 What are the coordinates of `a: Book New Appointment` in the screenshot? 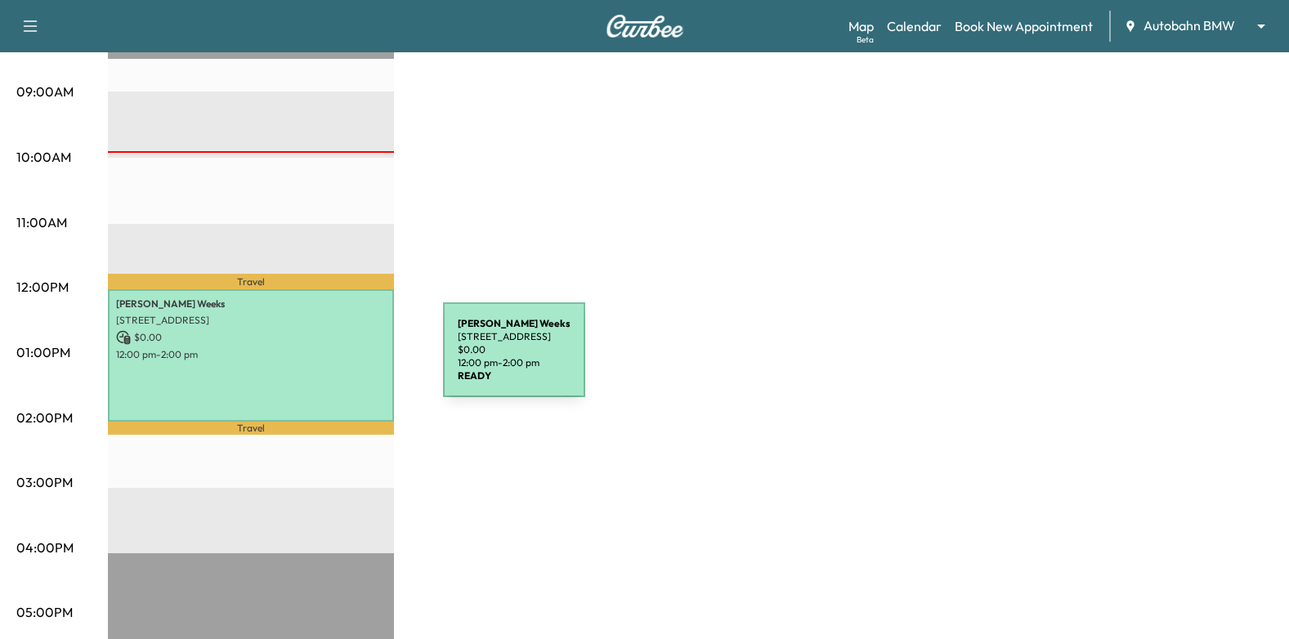 It's located at (1023, 26).